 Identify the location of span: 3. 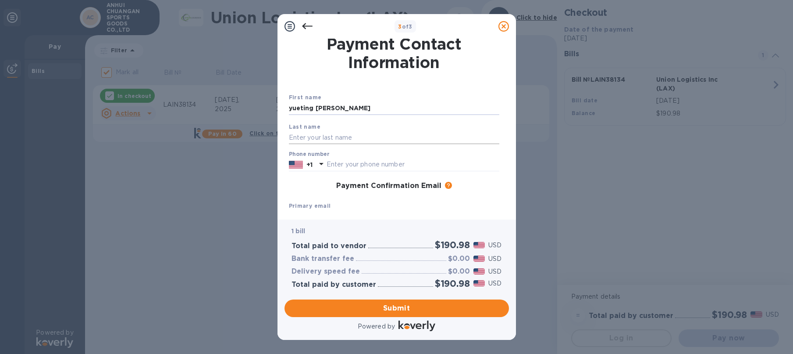
(400, 26).